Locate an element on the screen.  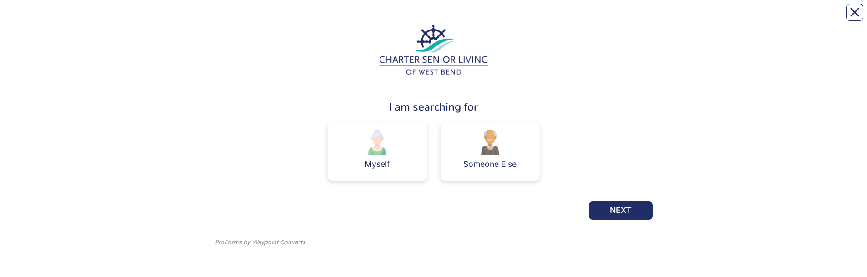
div: I am searching for is located at coordinates (434, 107).